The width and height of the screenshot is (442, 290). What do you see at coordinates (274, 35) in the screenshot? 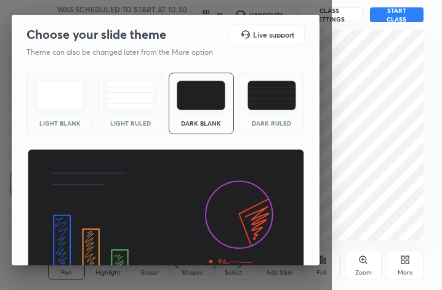
I see `h5: Live support` at bounding box center [274, 35].